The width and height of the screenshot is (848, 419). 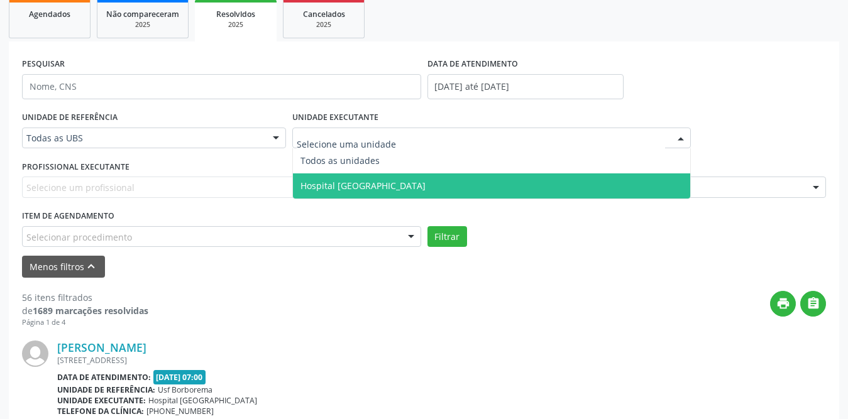 What do you see at coordinates (70, 117) in the screenshot?
I see `label: UNIDADE DE REFERÊNCIA` at bounding box center [70, 117].